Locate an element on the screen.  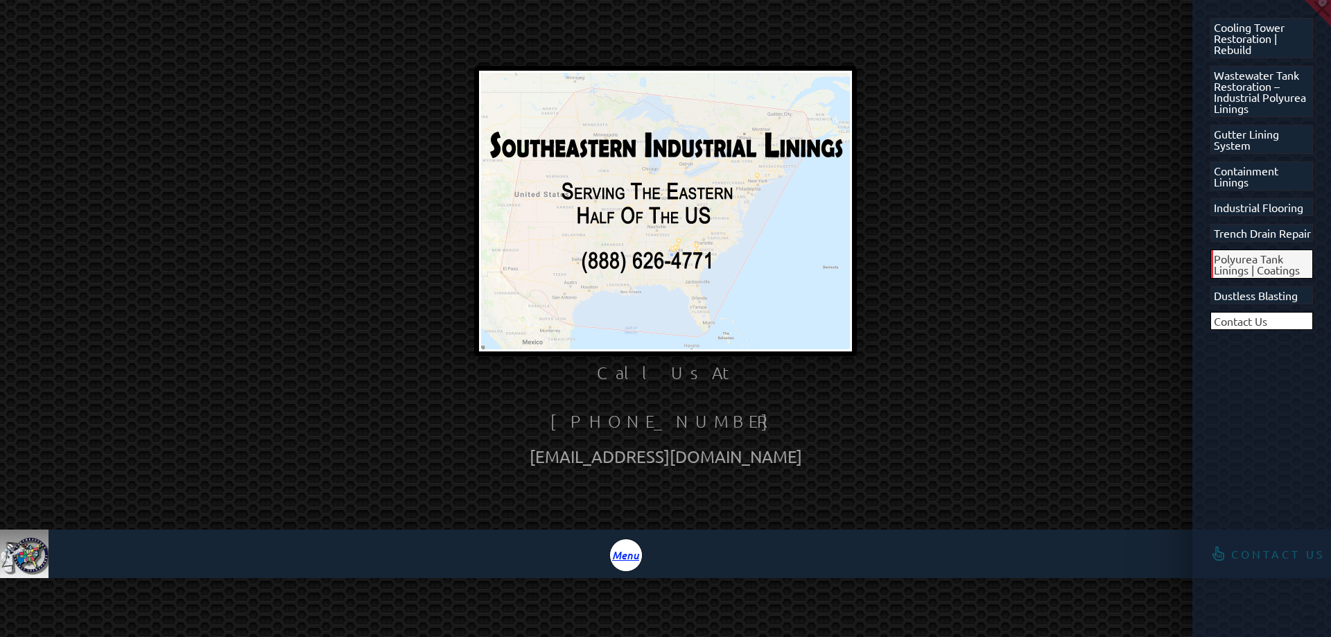
span: Gutter Lining System is located at coordinates (1263, 139).